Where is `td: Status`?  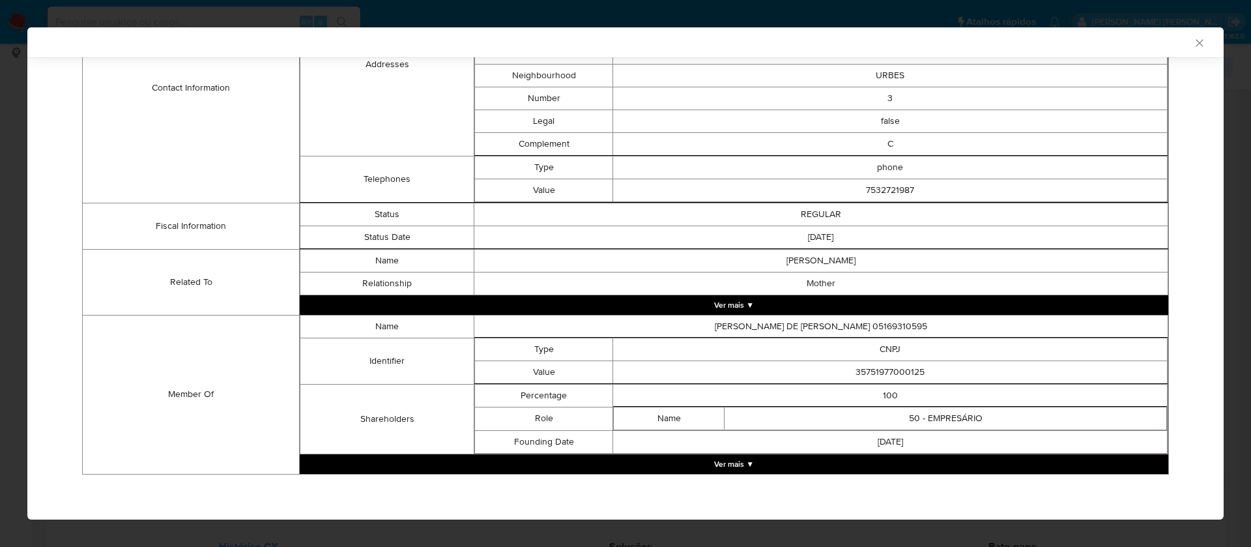
td: Status is located at coordinates (387, 214).